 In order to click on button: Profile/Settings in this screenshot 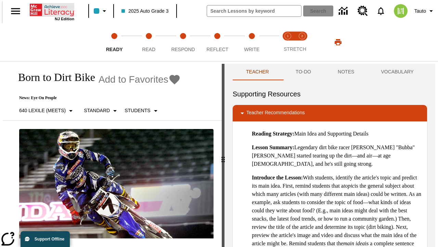, I will do `click(425, 11)`.